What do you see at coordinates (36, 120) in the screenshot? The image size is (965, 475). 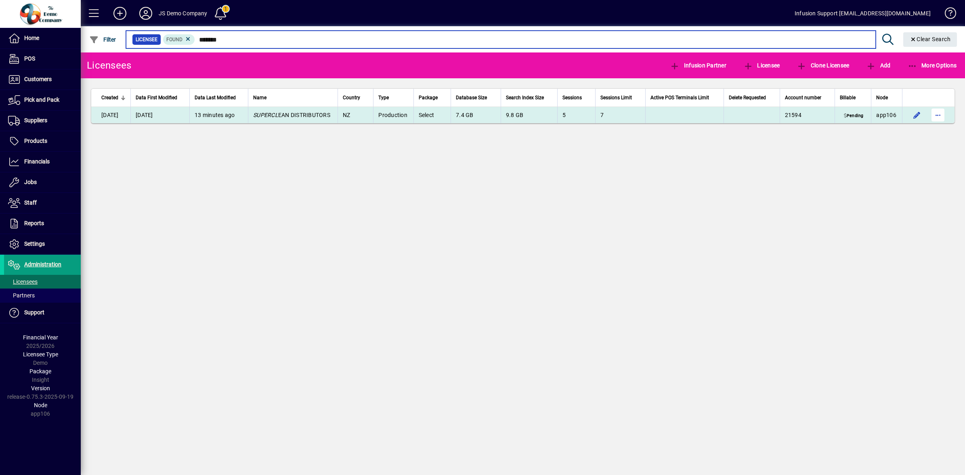 I see `span: Suppliers` at bounding box center [36, 120].